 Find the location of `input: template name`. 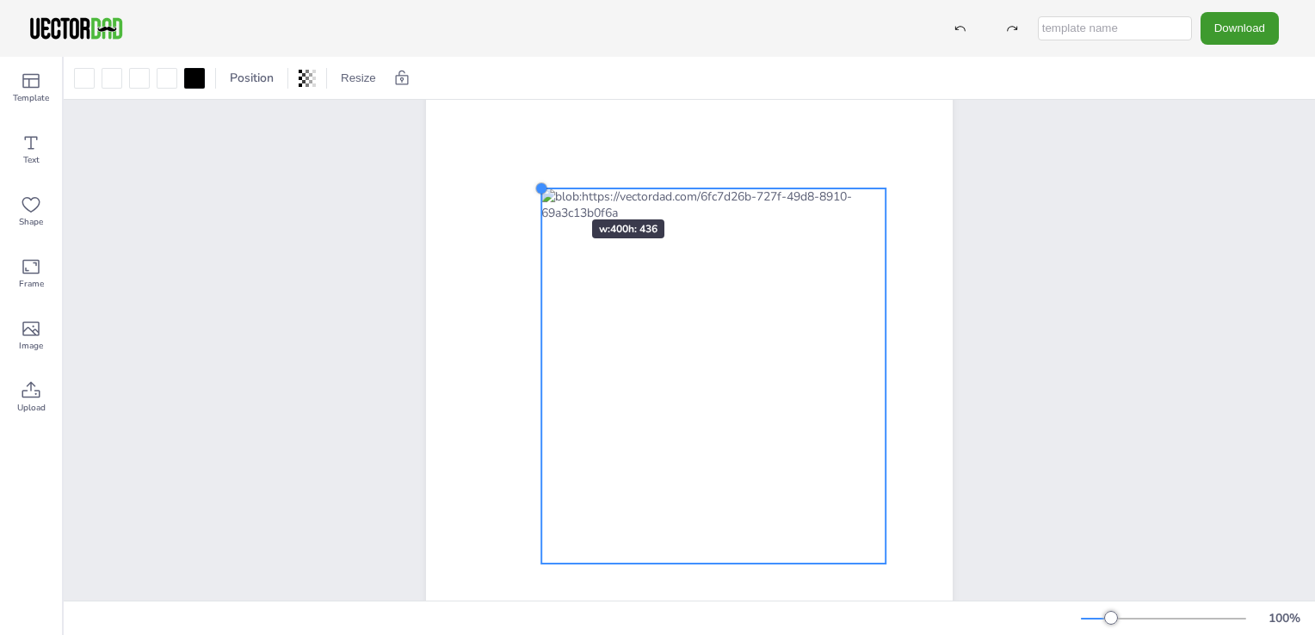

input: template name is located at coordinates (1114, 28).